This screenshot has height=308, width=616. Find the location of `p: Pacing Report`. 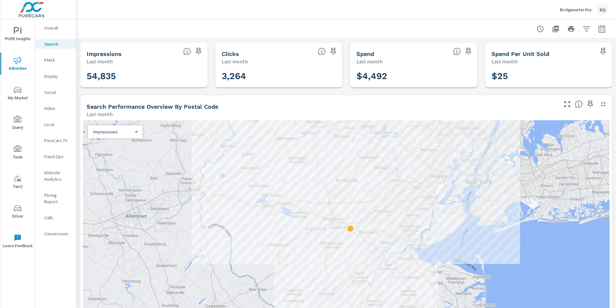

p: Pacing Report is located at coordinates (57, 198).